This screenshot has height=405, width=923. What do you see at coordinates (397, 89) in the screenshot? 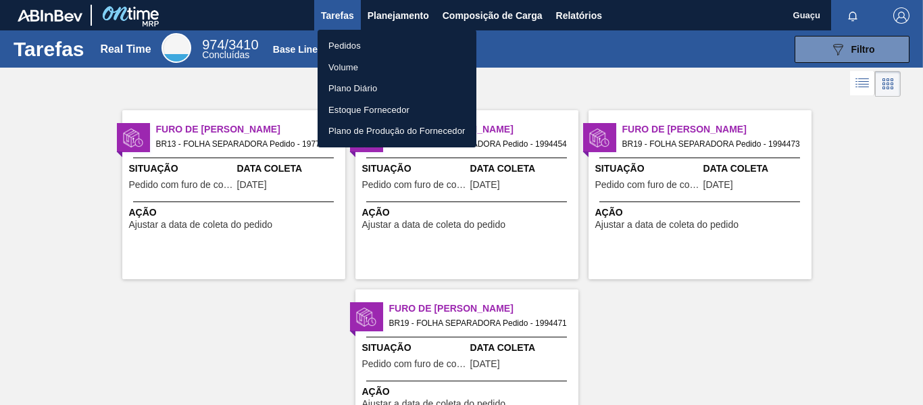
I see `li: Plano Diário` at bounding box center [397, 89].